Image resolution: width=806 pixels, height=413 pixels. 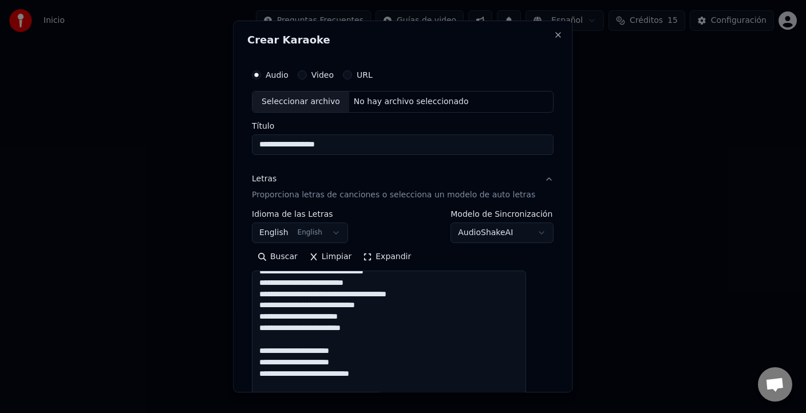 What do you see at coordinates (330, 257) in the screenshot?
I see `button: Limpiar` at bounding box center [330, 257].